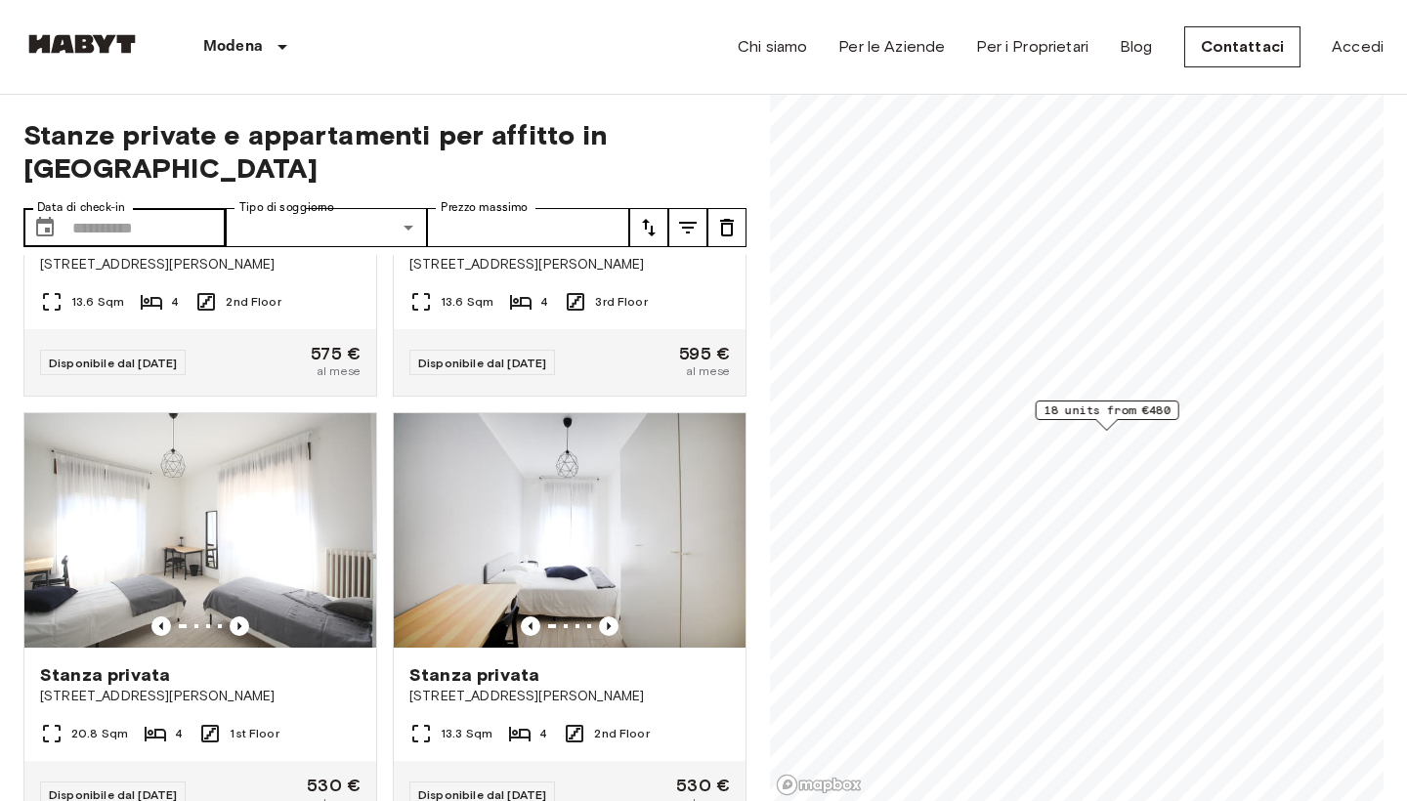  What do you see at coordinates (772, 47) in the screenshot?
I see `a: Chi siamo` at bounding box center [772, 47].